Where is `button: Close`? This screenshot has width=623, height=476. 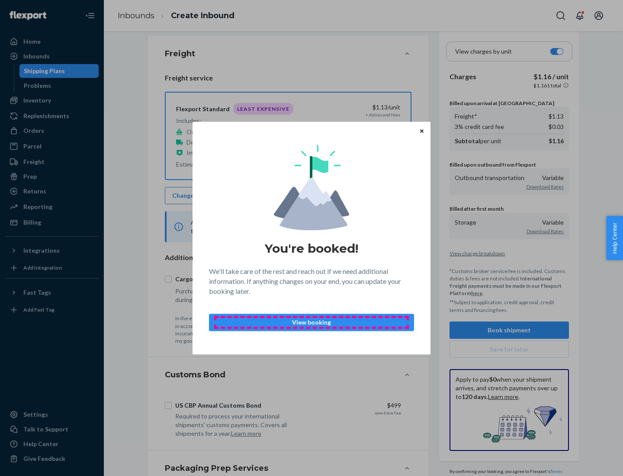
button: Close is located at coordinates (422, 131).